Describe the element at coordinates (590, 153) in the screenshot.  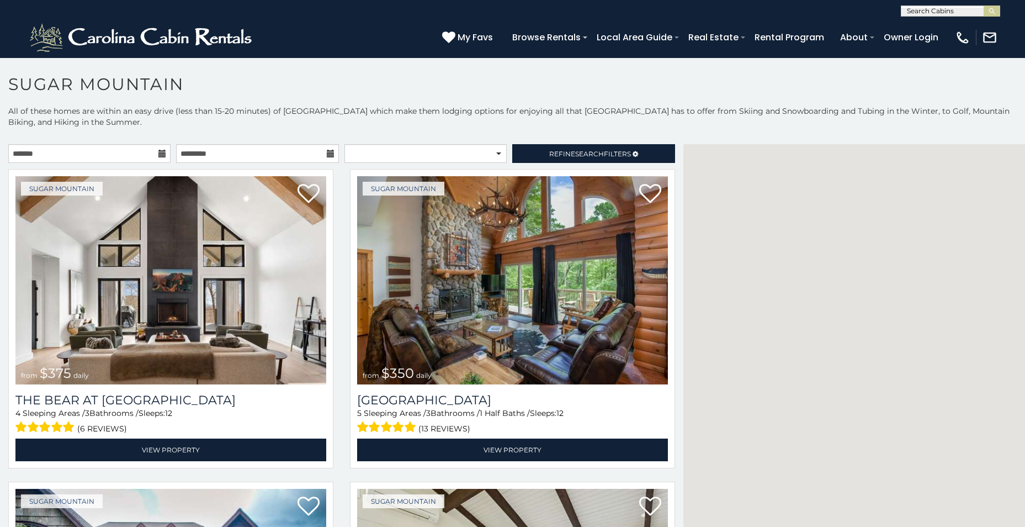
I see `span: Refine Filters` at that location.